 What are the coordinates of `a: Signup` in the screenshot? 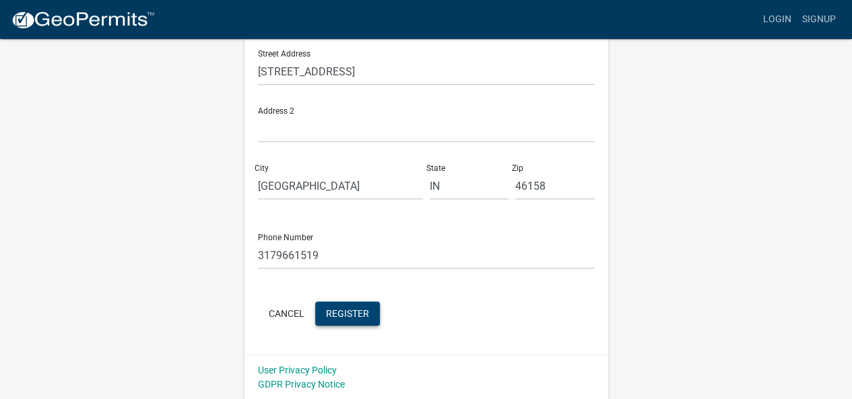 It's located at (819, 20).